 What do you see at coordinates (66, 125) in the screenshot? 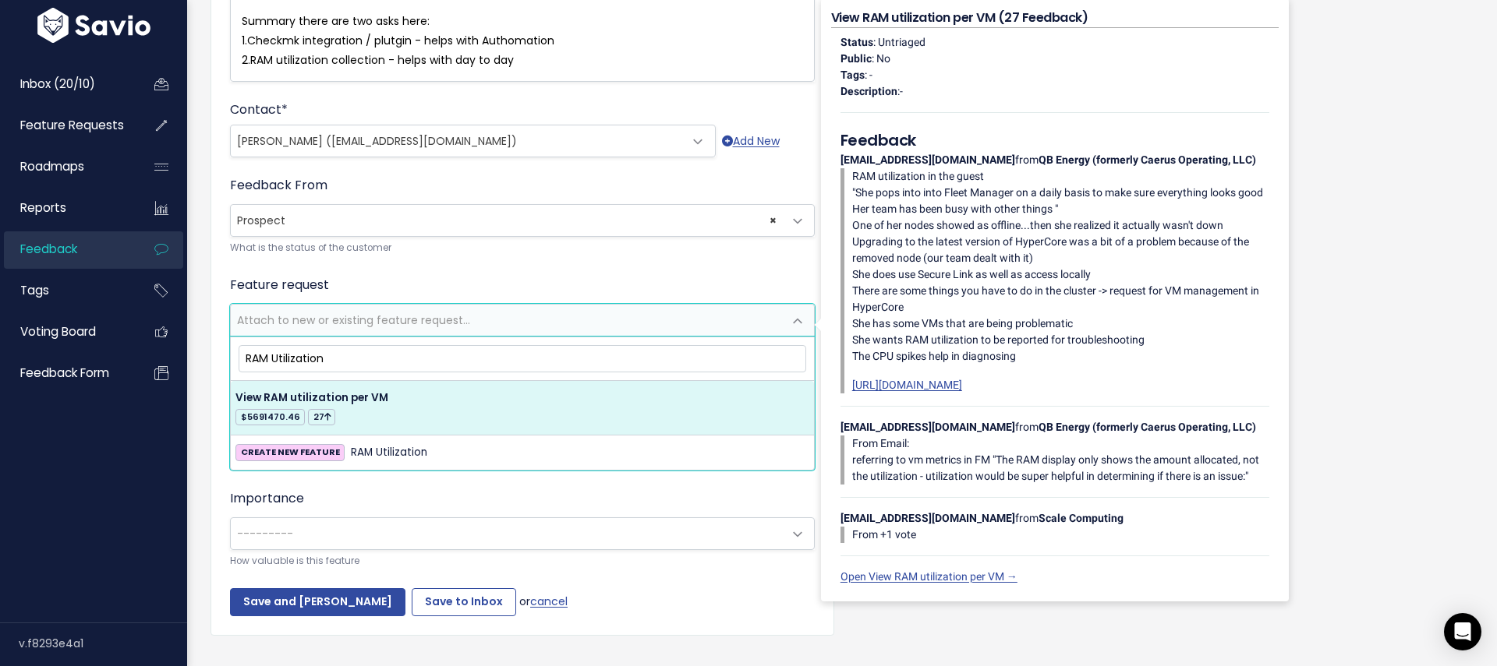
I see `a: Feature Requests` at bounding box center [66, 125].